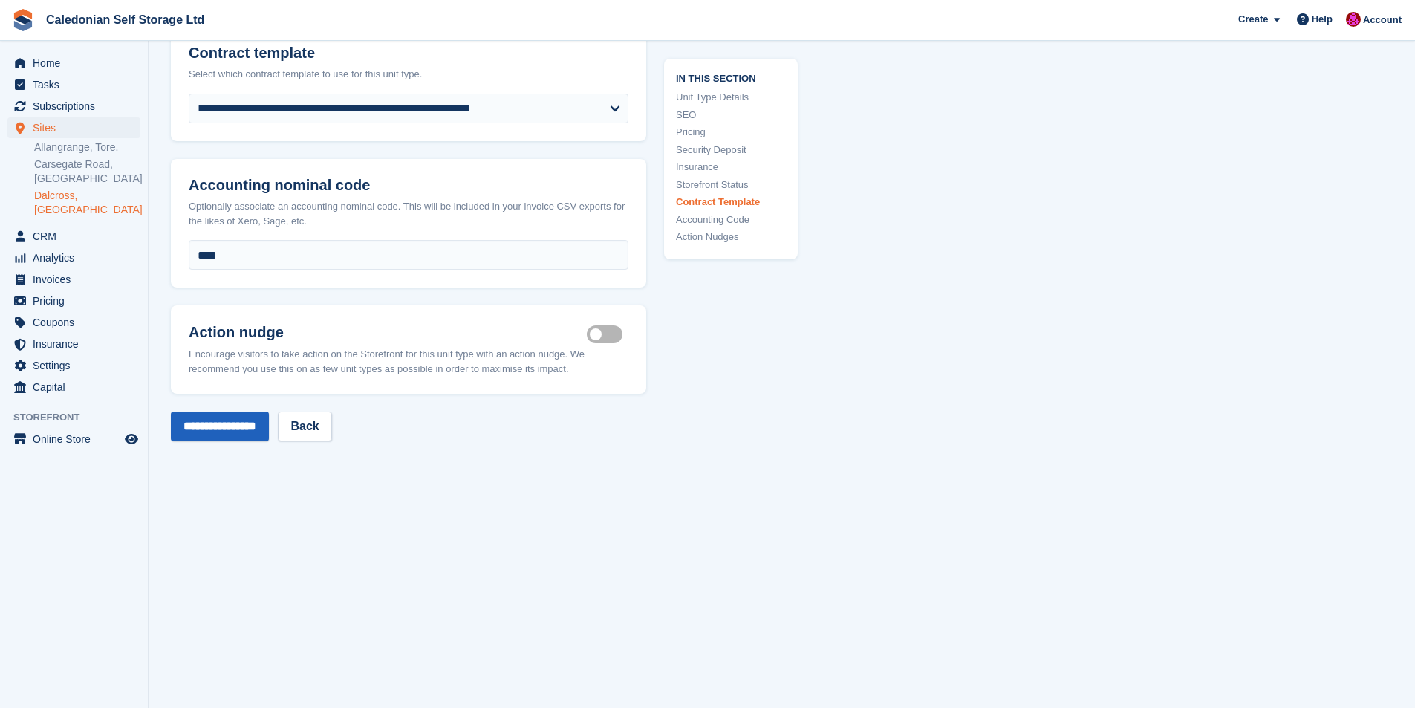  I want to click on h2: Action nudge, so click(388, 332).